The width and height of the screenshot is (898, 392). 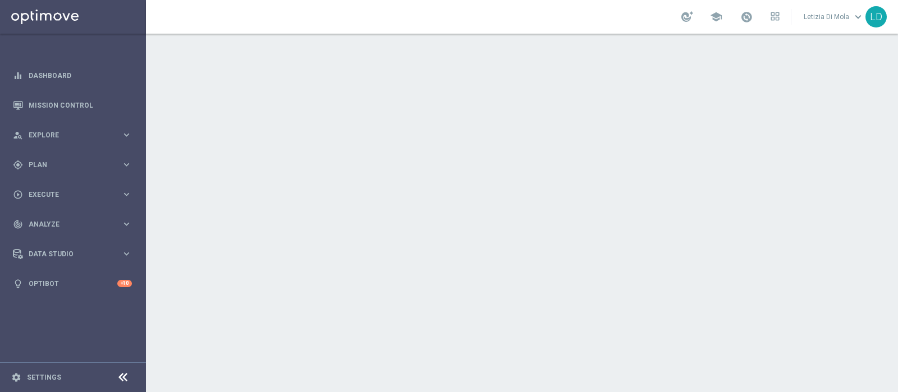 I want to click on i: equalizer, so click(x=18, y=76).